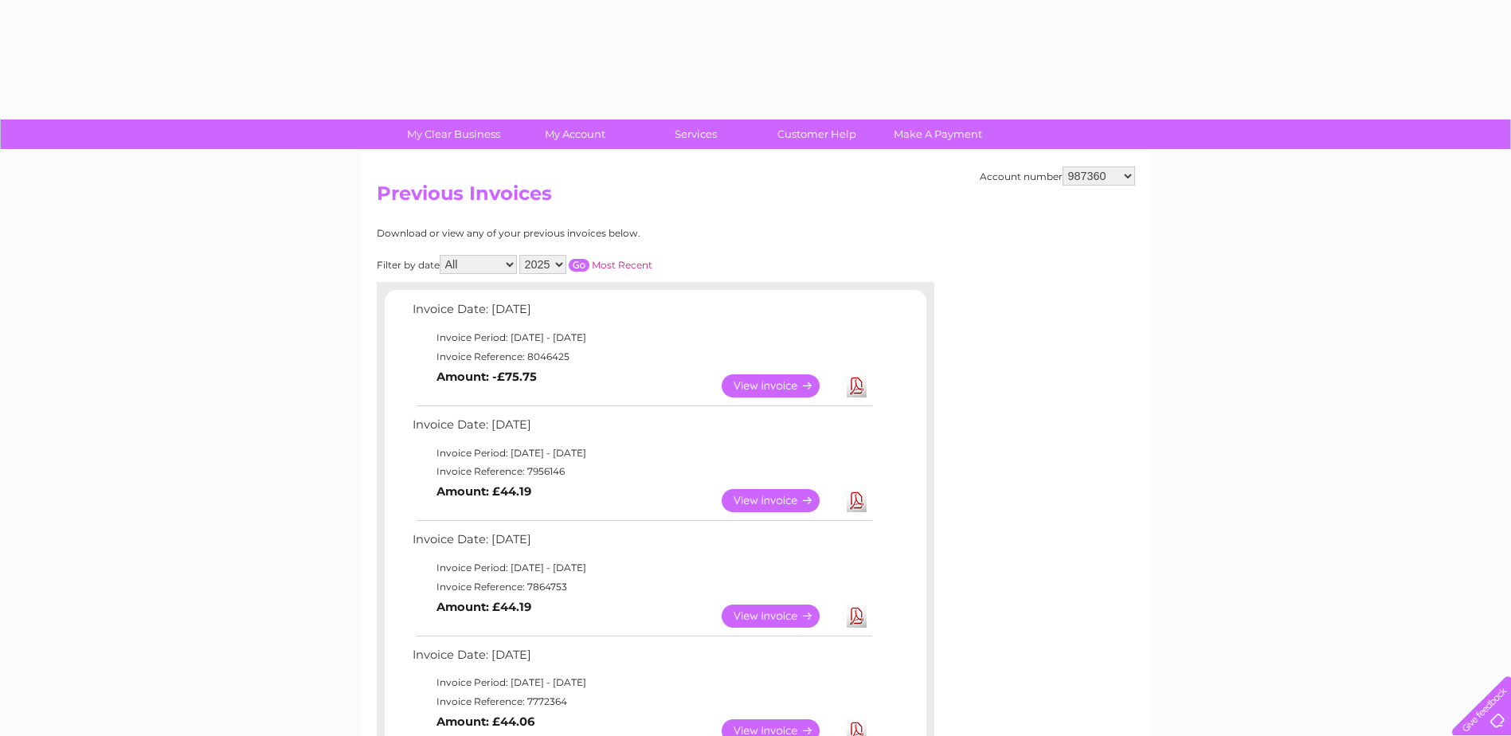  Describe the element at coordinates (641, 587) in the screenshot. I see `td: Invoice Reference: 7864753` at that location.